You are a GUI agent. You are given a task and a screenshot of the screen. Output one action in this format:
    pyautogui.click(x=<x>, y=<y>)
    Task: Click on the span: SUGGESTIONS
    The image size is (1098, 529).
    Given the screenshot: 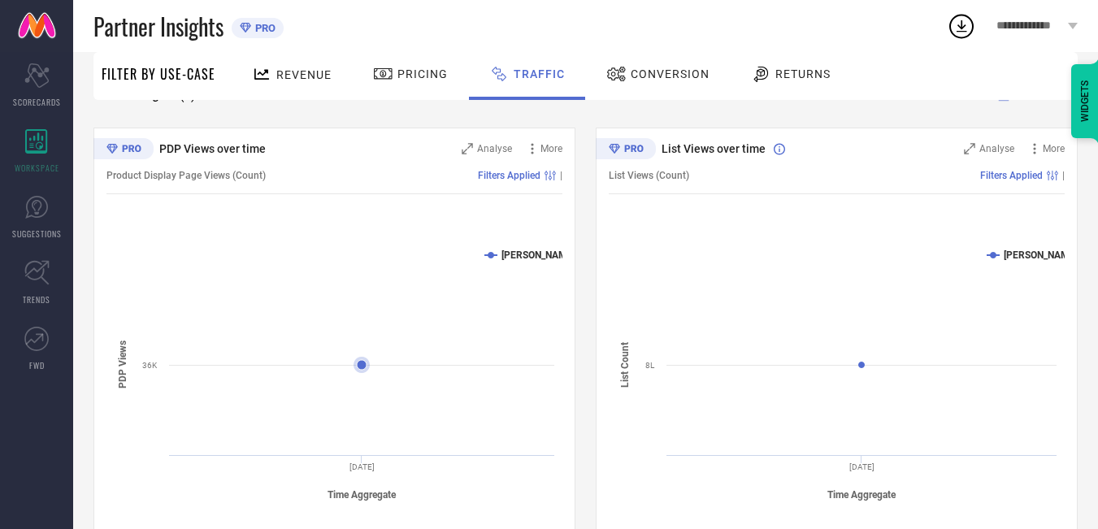 What is the action you would take?
    pyautogui.click(x=37, y=233)
    